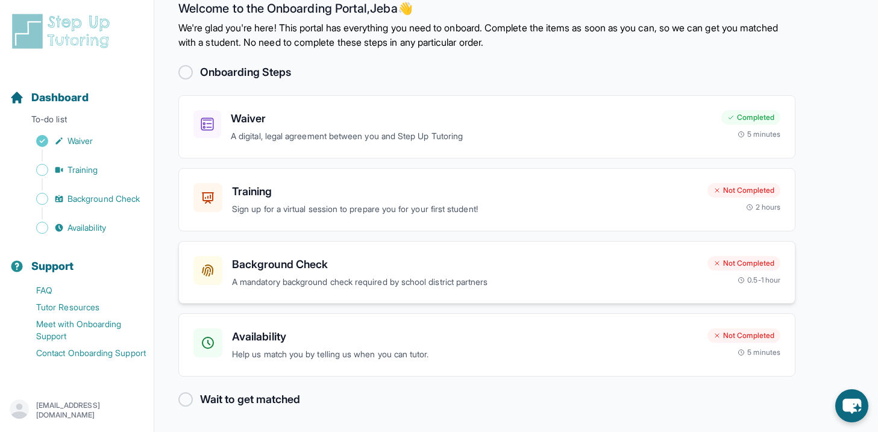 This screenshot has width=878, height=432. Describe the element at coordinates (81, 291) in the screenshot. I see `a: FAQ` at that location.